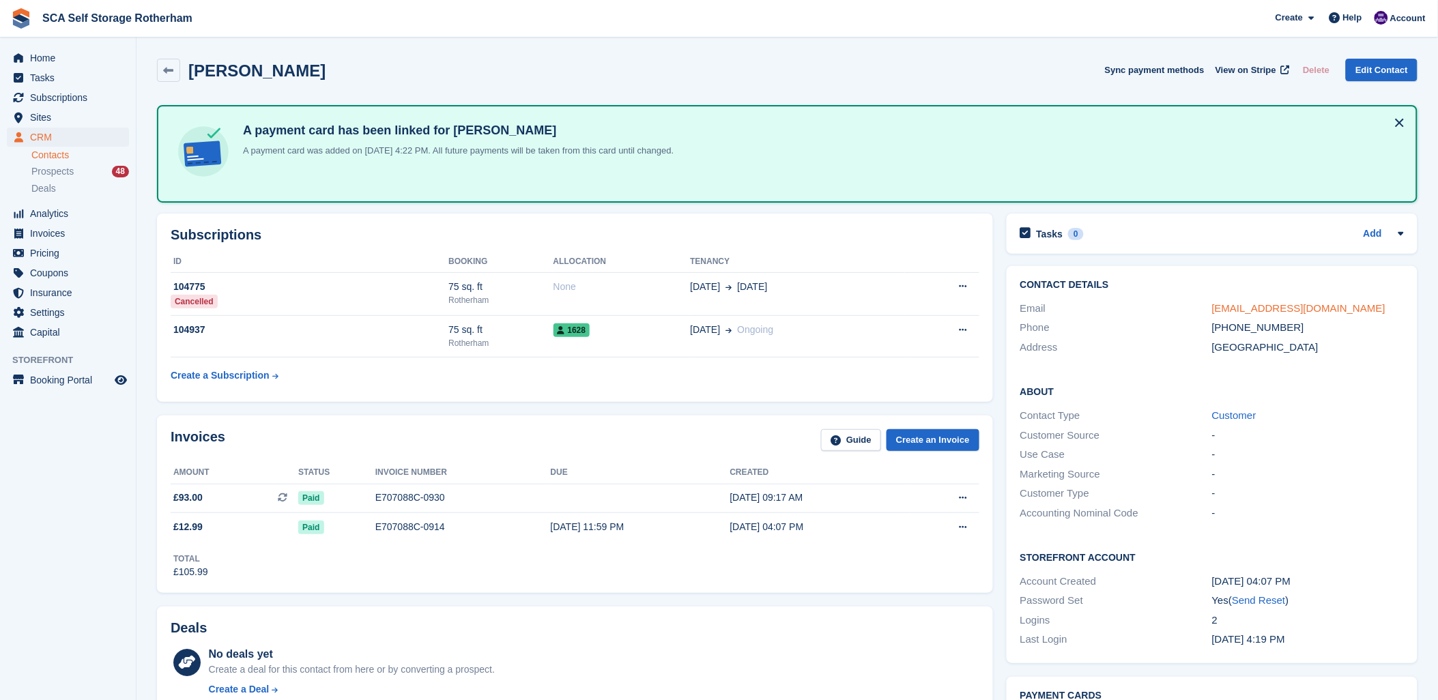 The height and width of the screenshot is (700, 1438). I want to click on th: Allocation, so click(622, 262).